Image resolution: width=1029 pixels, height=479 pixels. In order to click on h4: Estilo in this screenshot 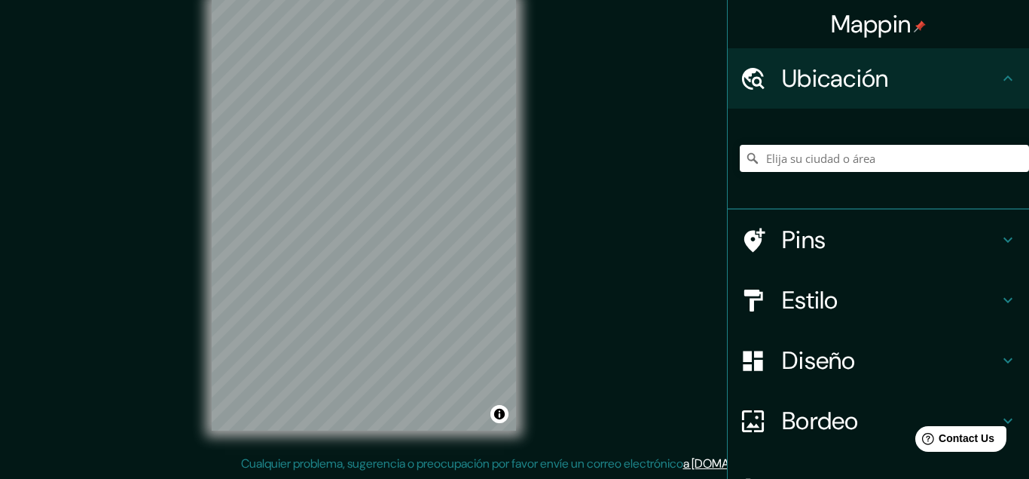, I will do `click(891, 300)`.